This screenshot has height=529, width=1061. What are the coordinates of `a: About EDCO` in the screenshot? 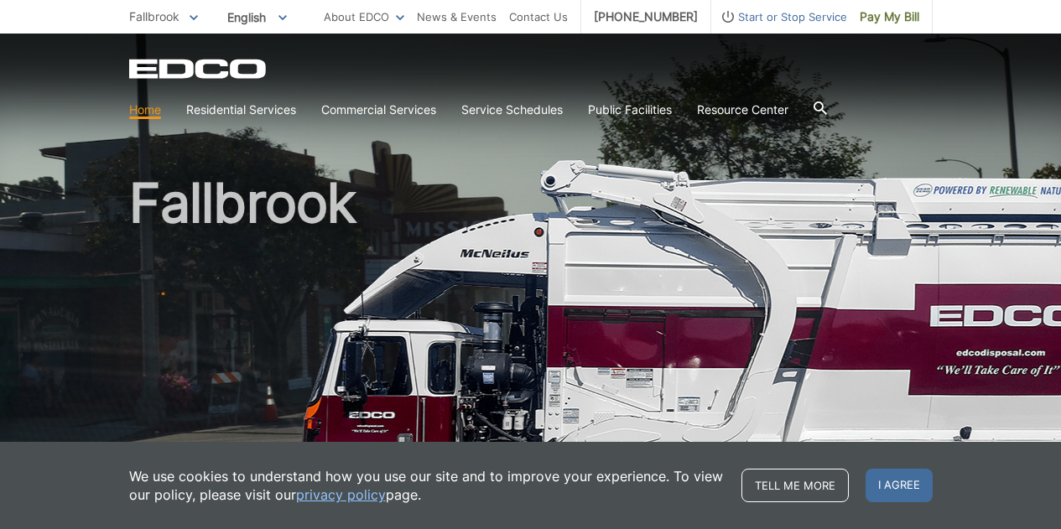 It's located at (364, 17).